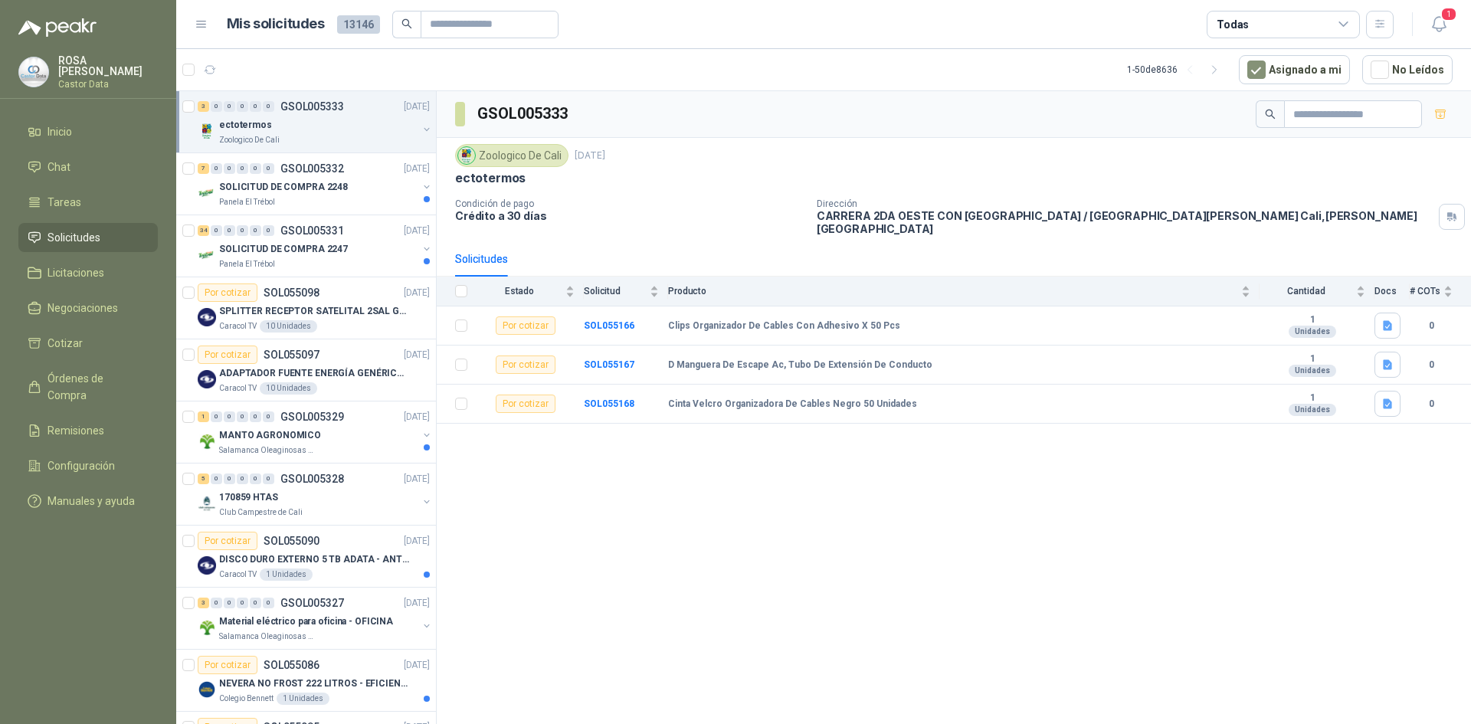 Image resolution: width=1471 pixels, height=724 pixels. What do you see at coordinates (312, 417) in the screenshot?
I see `p: GSOL005329` at bounding box center [312, 417].